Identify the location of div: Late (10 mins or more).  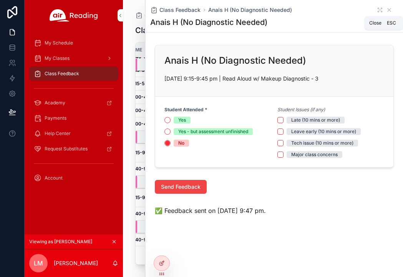
(315, 120).